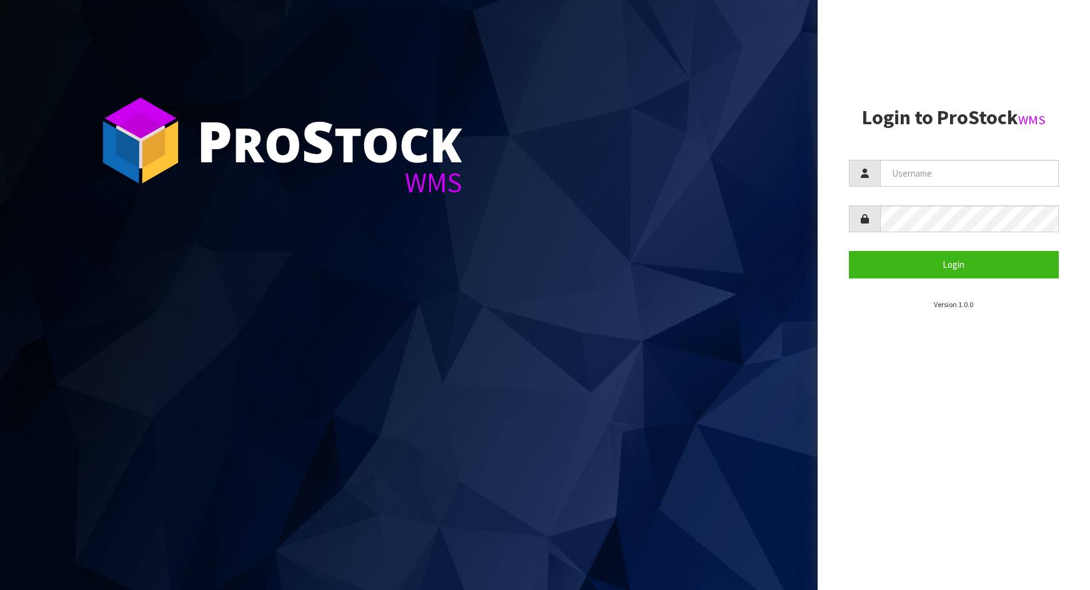 The width and height of the screenshot is (1090, 590). Describe the element at coordinates (953, 304) in the screenshot. I see `small: Version 1.0.0` at that location.